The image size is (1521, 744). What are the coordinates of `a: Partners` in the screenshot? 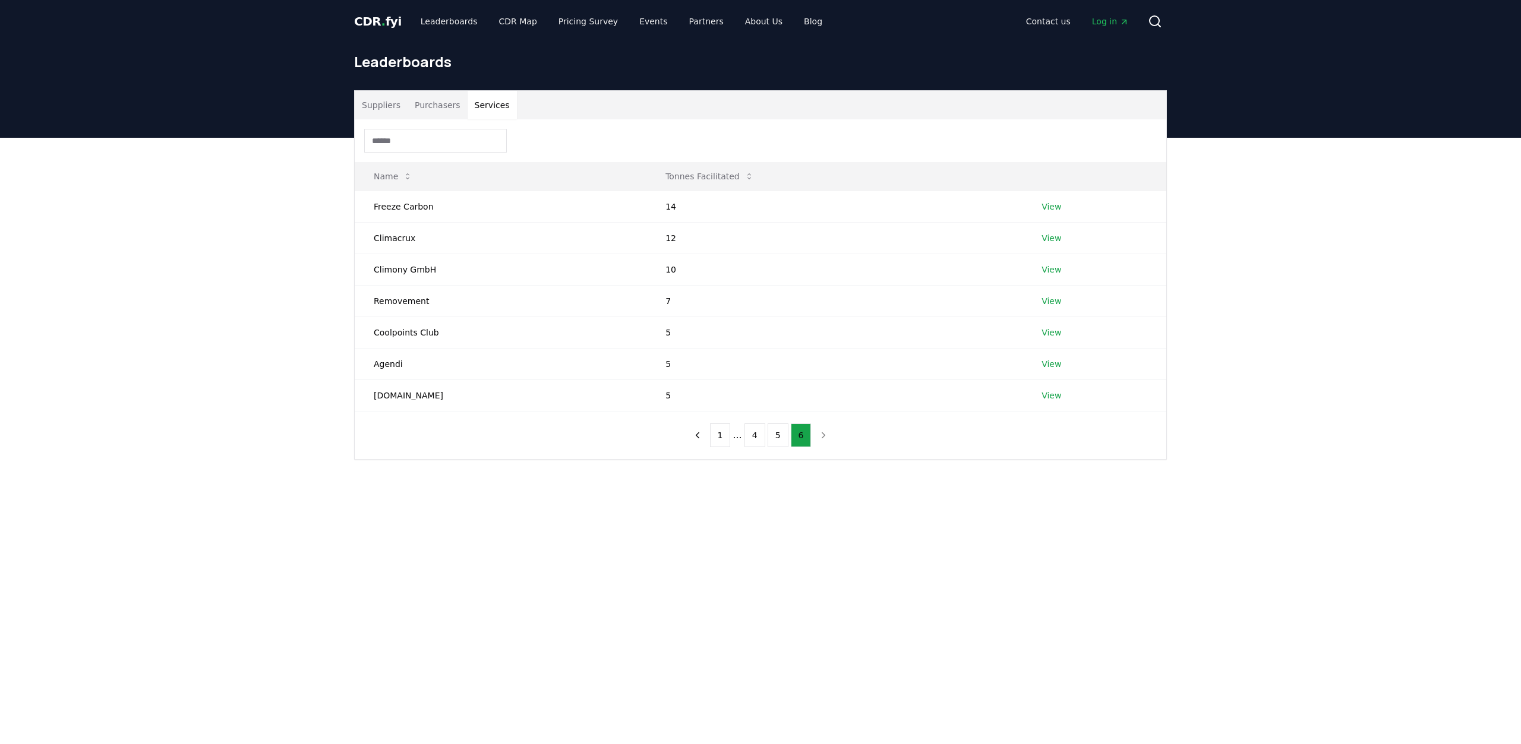 It's located at (706, 21).